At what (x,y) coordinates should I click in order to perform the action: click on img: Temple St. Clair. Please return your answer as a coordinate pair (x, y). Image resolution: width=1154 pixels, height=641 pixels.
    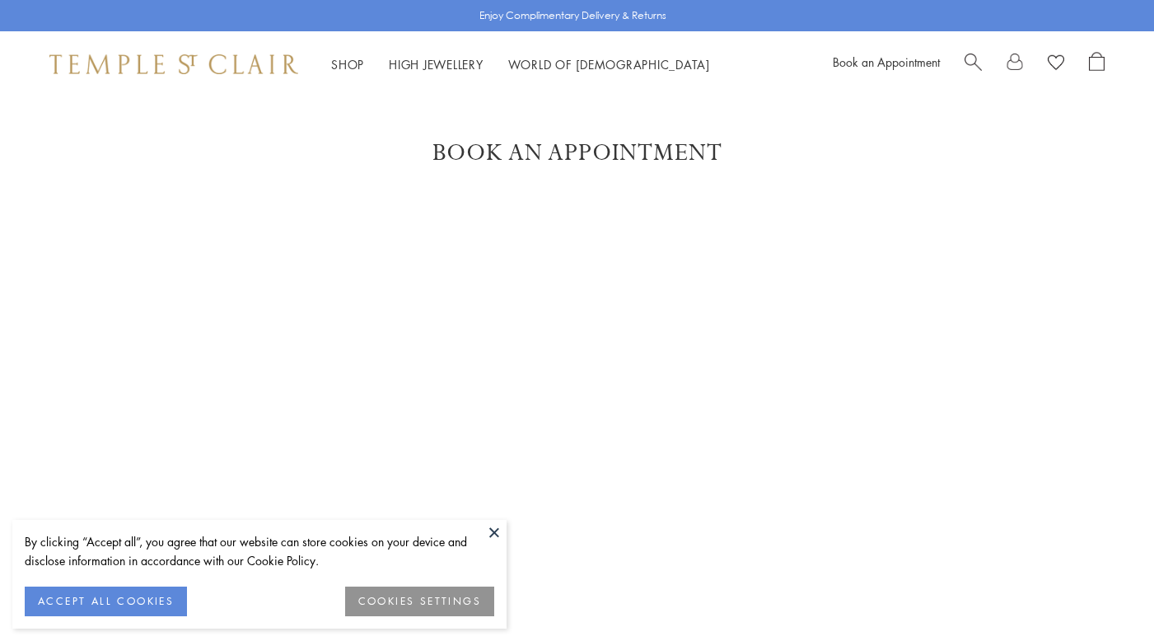
    Looking at the image, I should click on (174, 64).